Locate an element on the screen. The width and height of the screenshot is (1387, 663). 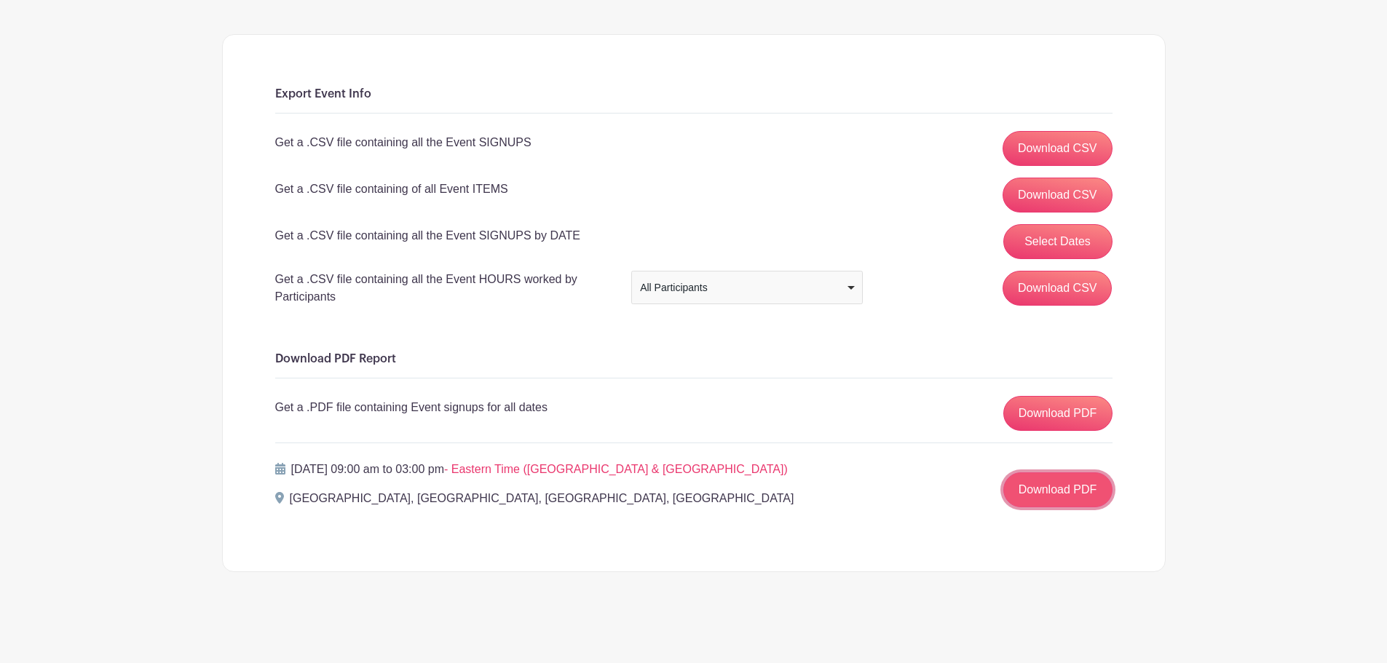
input: Download CSV is located at coordinates (1057, 288).